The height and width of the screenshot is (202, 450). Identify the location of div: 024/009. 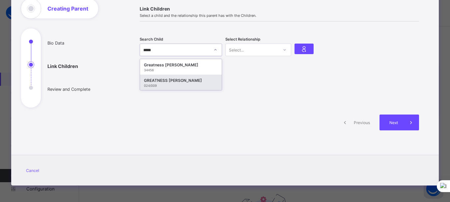
(181, 85).